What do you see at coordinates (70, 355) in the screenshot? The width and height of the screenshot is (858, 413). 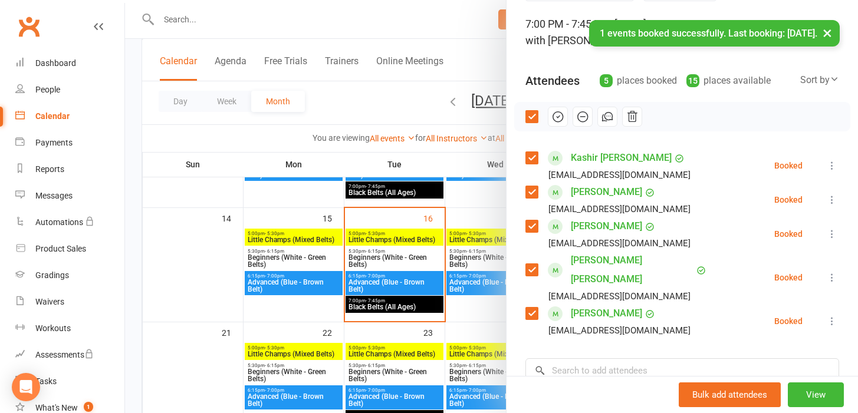 I see `a: Assessments` at bounding box center [70, 355].